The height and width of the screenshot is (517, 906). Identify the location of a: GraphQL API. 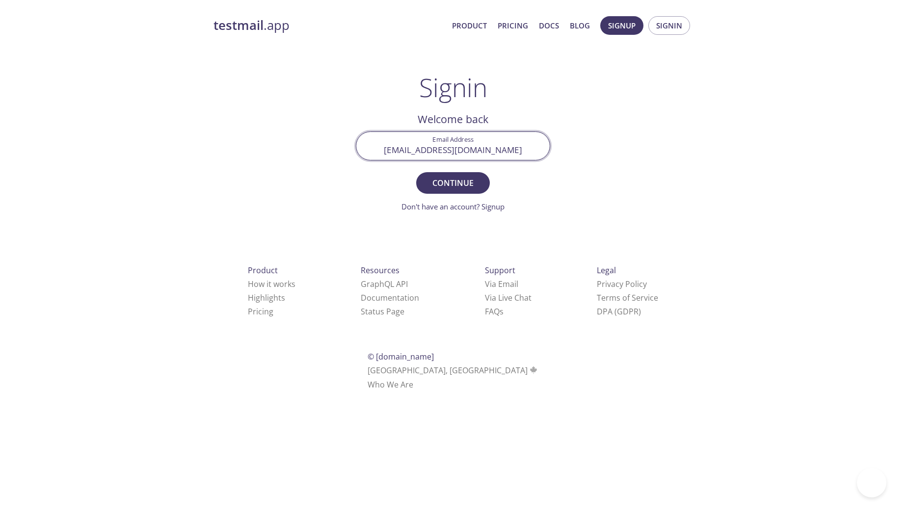
(384, 284).